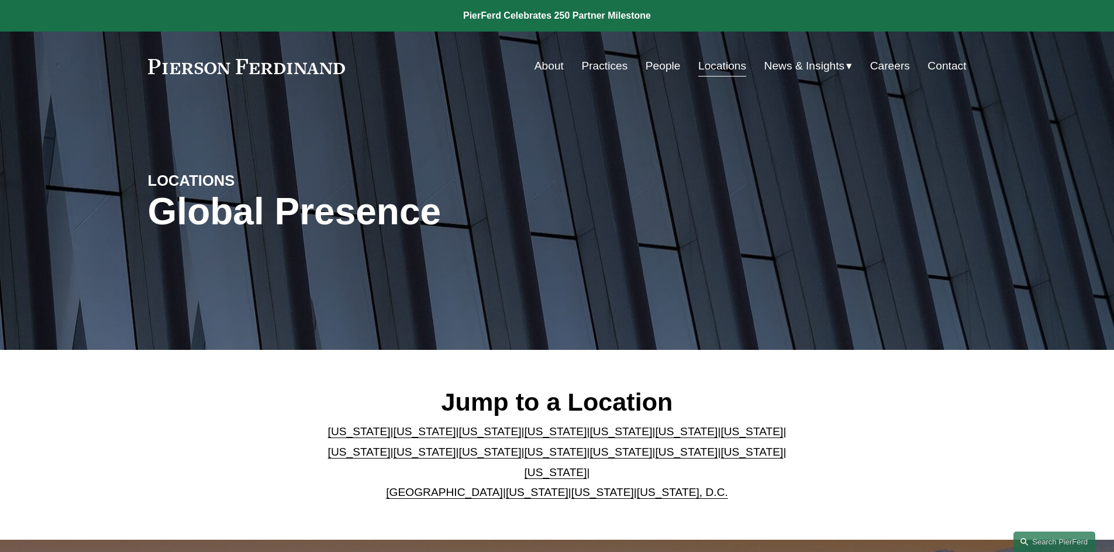 The width and height of the screenshot is (1114, 552). What do you see at coordinates (1054, 542) in the screenshot?
I see `a: Search this site` at bounding box center [1054, 542].